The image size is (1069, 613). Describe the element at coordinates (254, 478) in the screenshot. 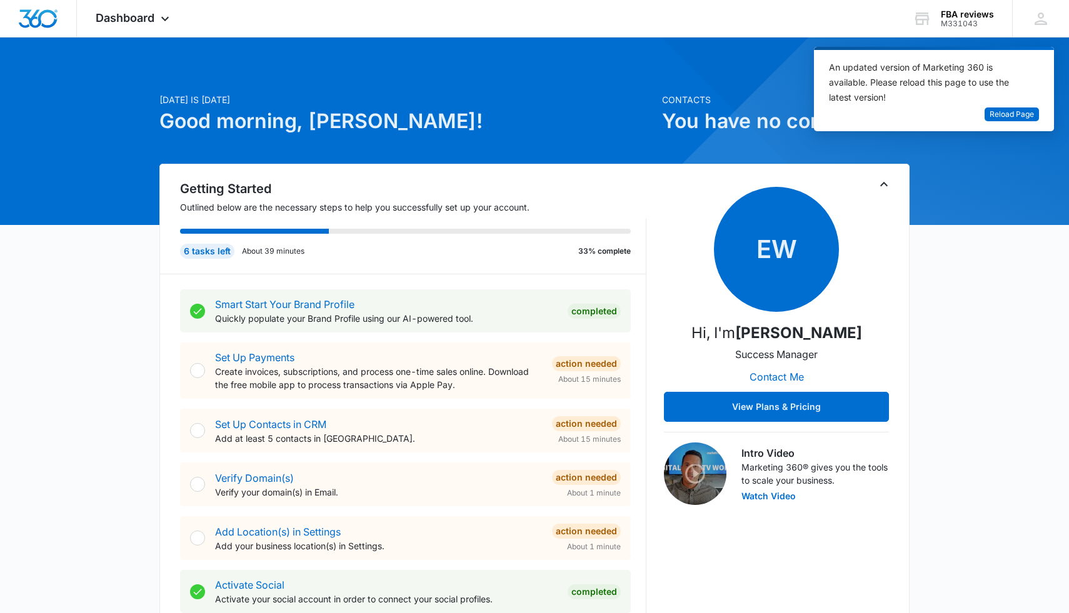

I see `a: Verify Domain(s)` at that location.